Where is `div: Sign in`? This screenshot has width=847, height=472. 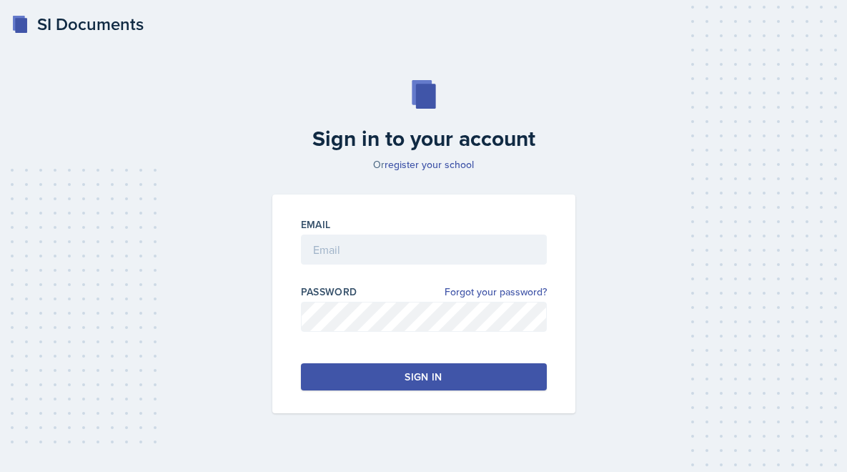 div: Sign in is located at coordinates (423, 377).